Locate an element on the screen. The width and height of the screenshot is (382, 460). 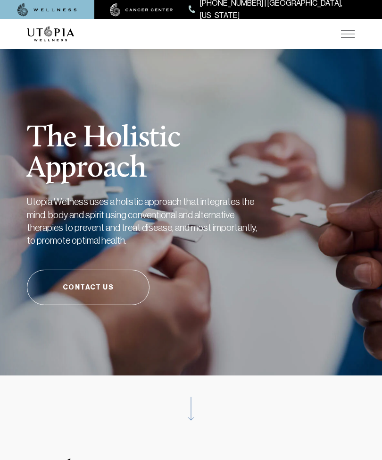
img: icon-hamburger is located at coordinates (348, 34).